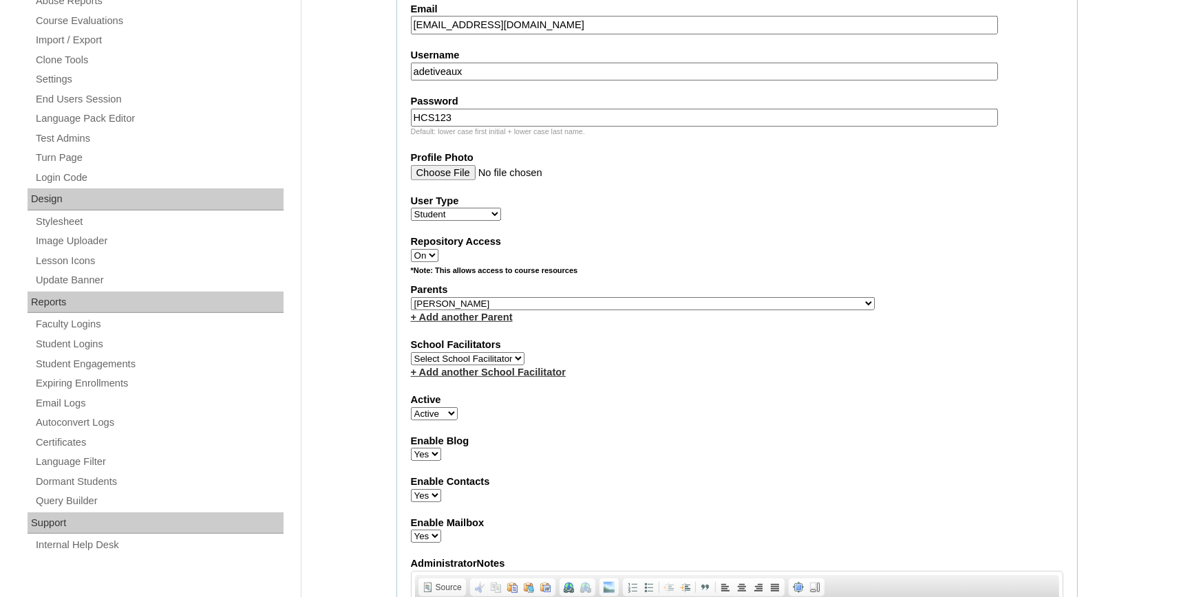 This screenshot has height=597, width=1179. What do you see at coordinates (737, 101) in the screenshot?
I see `label: Password` at bounding box center [737, 101].